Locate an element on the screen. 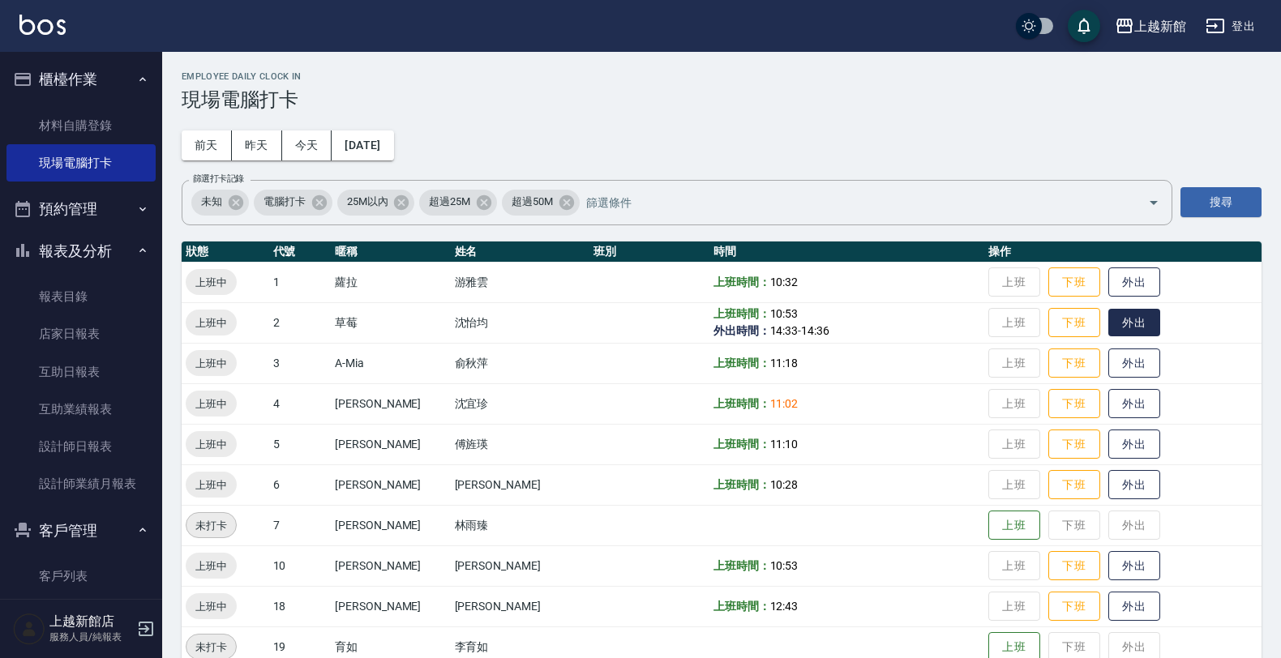 The width and height of the screenshot is (1281, 658). th: 時間 is located at coordinates (847, 252).